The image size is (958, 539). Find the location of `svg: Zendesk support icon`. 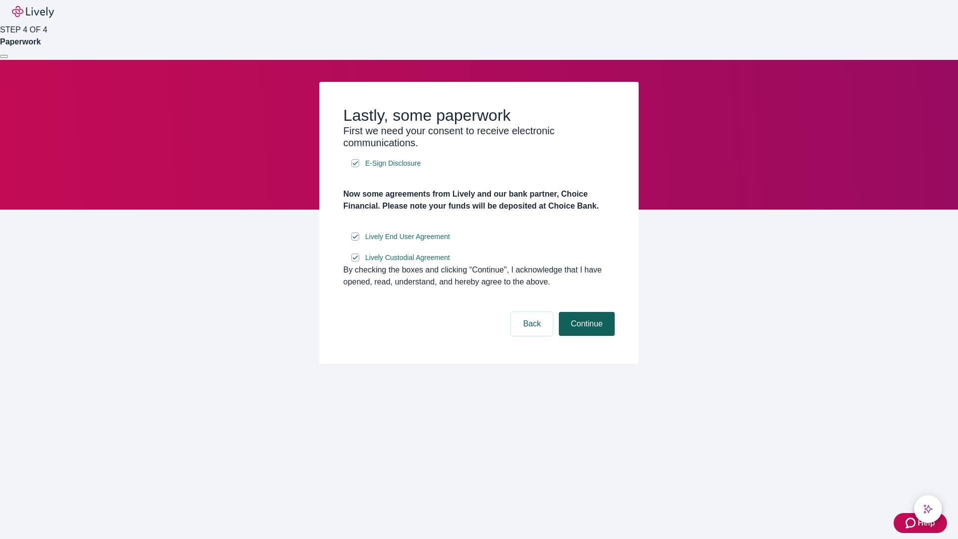

svg: Zendesk support icon is located at coordinates (912, 523).